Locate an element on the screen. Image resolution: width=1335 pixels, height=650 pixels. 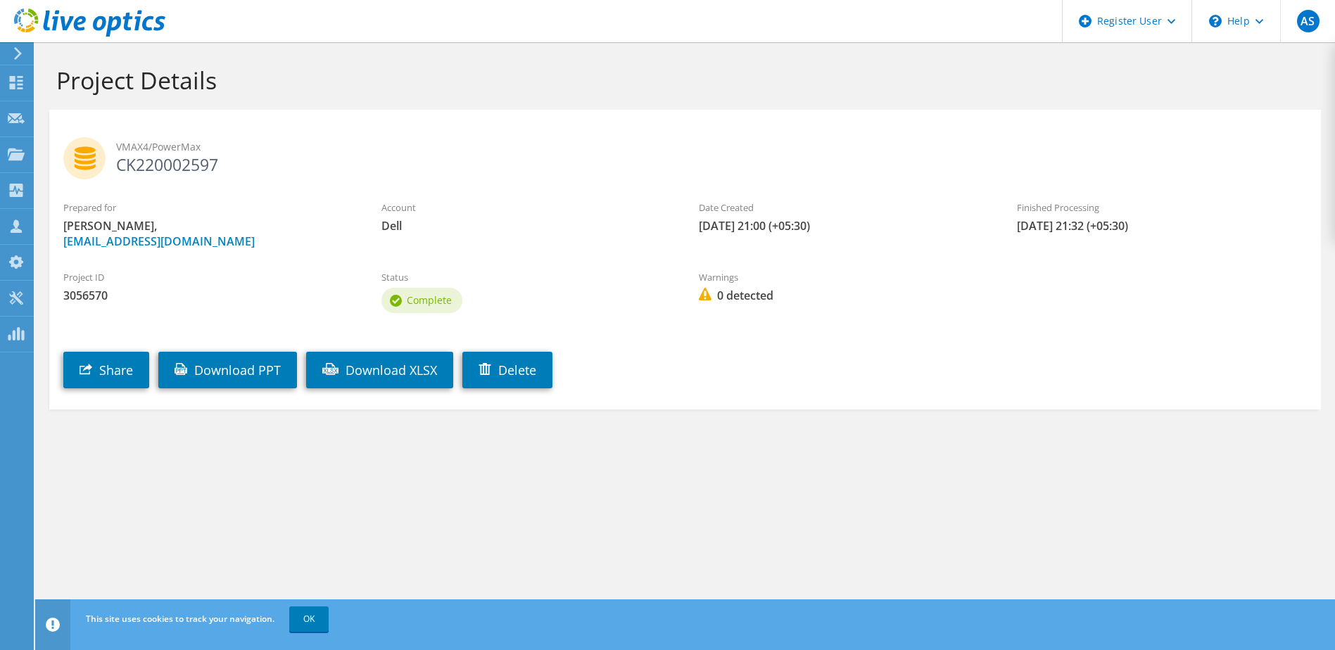
a: Download PPT is located at coordinates (227, 370).